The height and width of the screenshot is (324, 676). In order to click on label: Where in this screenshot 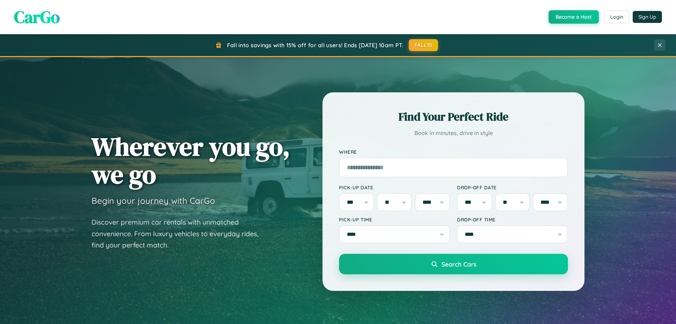, I will do `click(454, 151)`.